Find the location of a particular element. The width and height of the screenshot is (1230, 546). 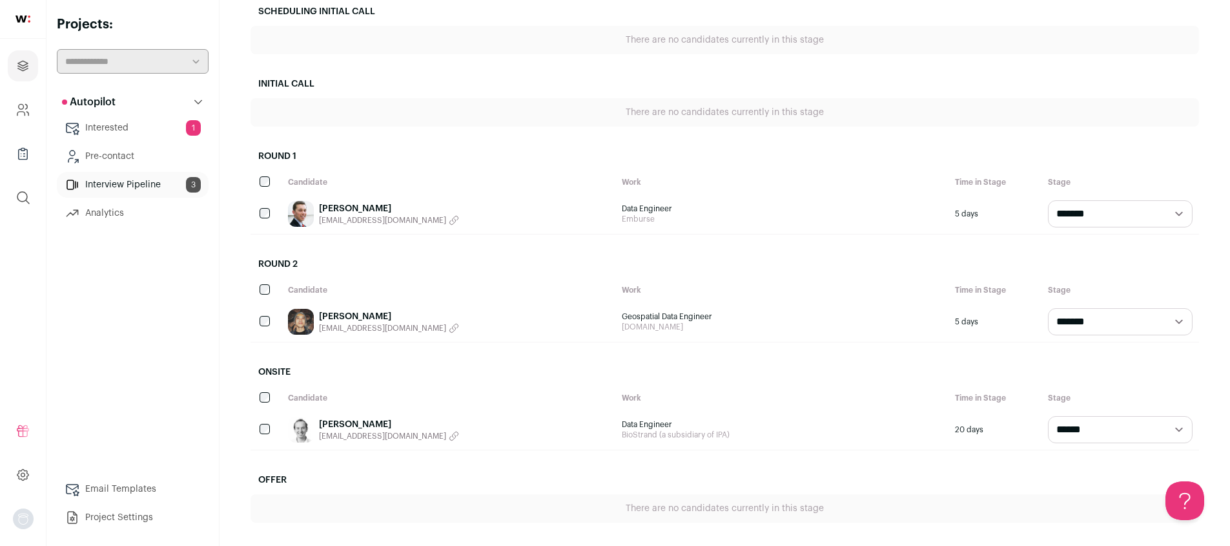

a: Interested1 is located at coordinates (132, 128).